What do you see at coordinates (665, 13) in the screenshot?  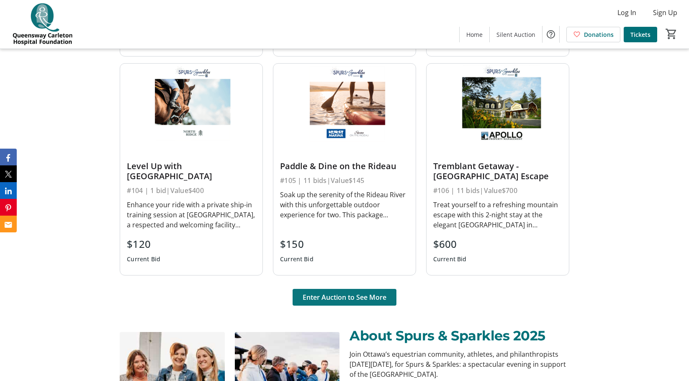 I see `button: Sign Up` at bounding box center [665, 13].